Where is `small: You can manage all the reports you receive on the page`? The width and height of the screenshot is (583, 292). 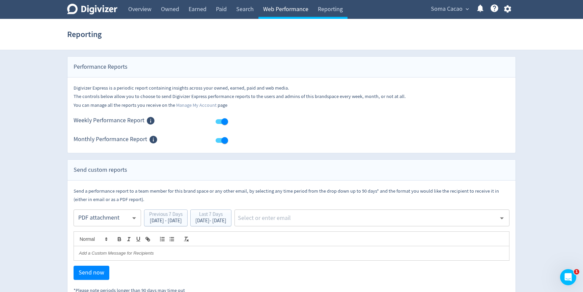
small: You can manage all the reports you receive on the page is located at coordinates (150, 105).